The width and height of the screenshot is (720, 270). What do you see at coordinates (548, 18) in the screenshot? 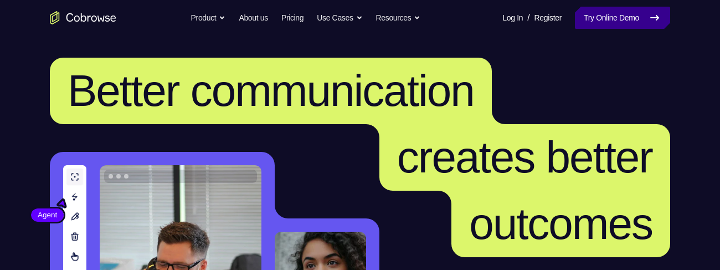
I see `a: Register` at bounding box center [548, 18].